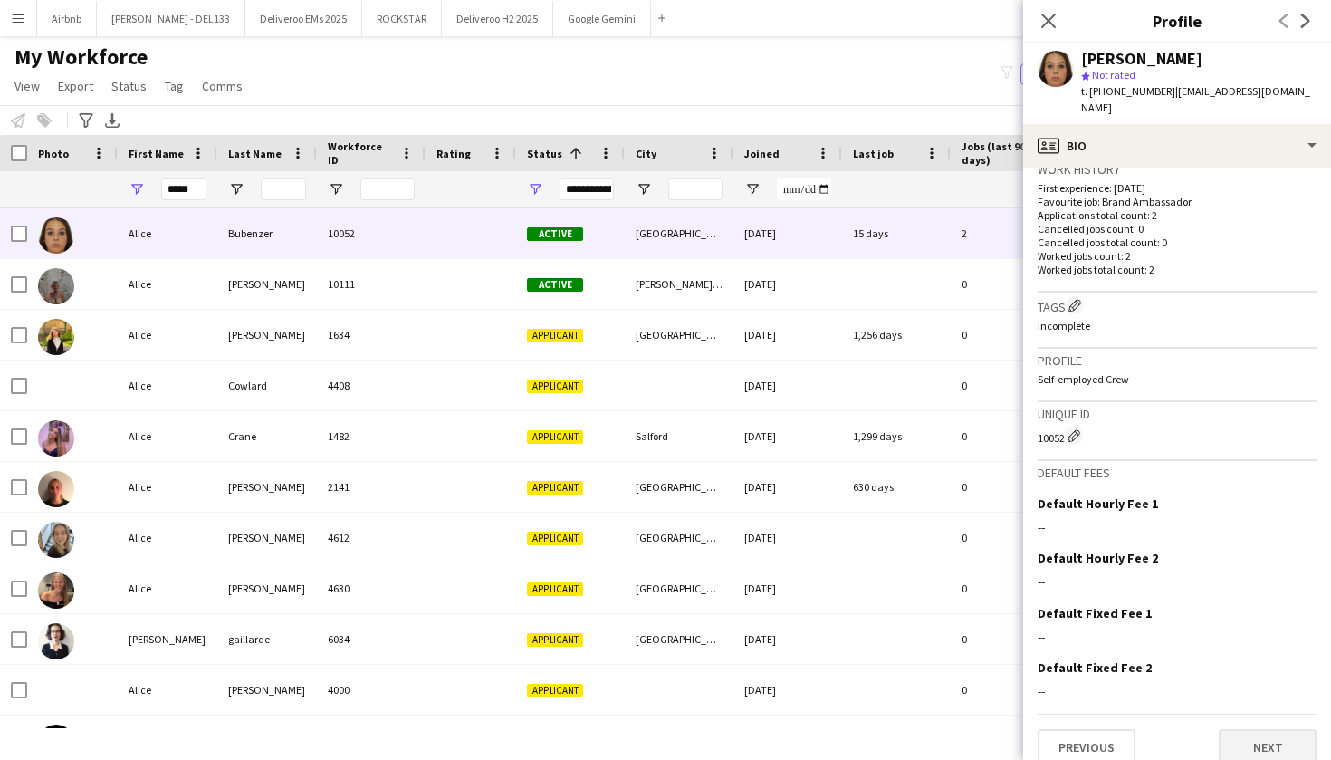 Image resolution: width=1331 pixels, height=760 pixels. I want to click on div: 4408, so click(371, 385).